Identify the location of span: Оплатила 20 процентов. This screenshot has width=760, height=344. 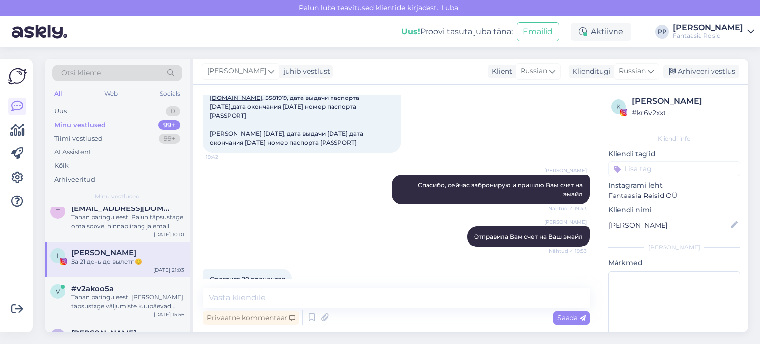
(247, 278).